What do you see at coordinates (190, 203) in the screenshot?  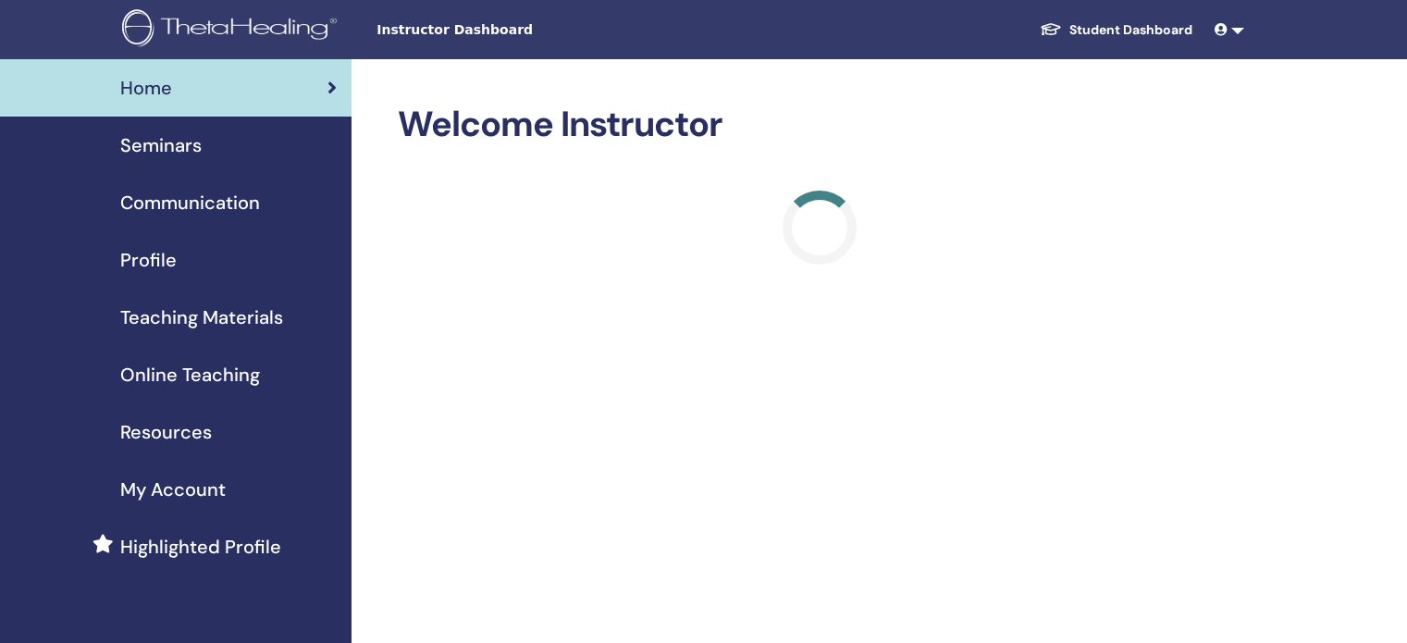 I see `span: Communication` at bounding box center [190, 203].